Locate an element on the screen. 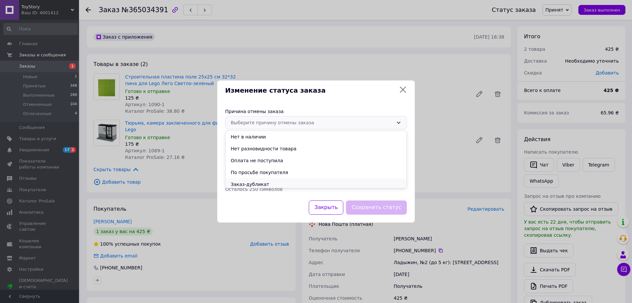 The height and width of the screenshot is (303, 632). li: Оплата не поступила is located at coordinates (316, 160).